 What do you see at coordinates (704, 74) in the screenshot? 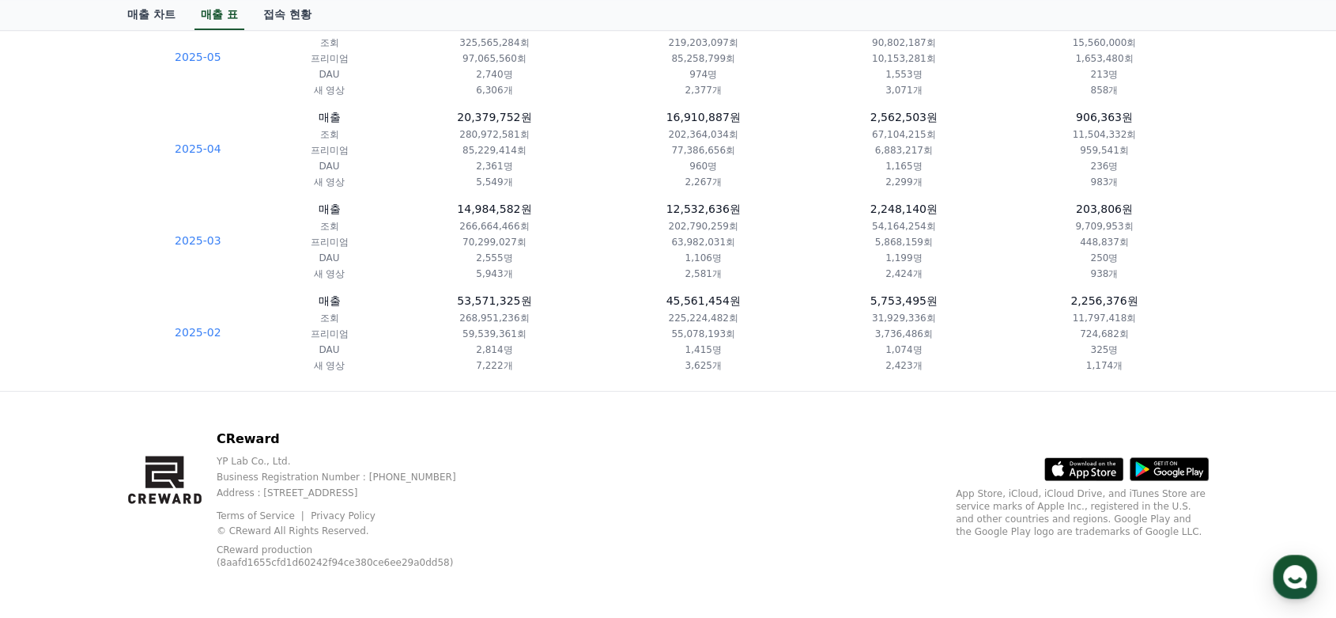
I see `p: 974명` at bounding box center [704, 74].